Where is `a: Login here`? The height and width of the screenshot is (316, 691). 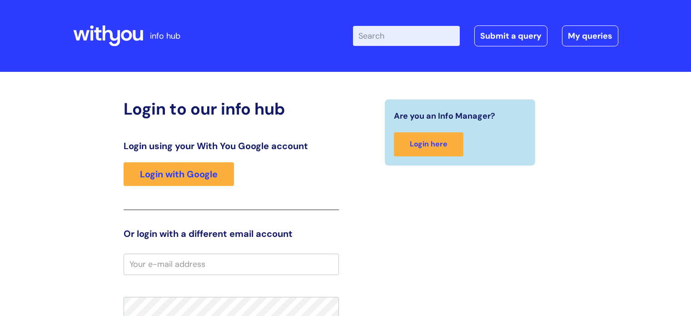
a: Login here is located at coordinates (428, 144).